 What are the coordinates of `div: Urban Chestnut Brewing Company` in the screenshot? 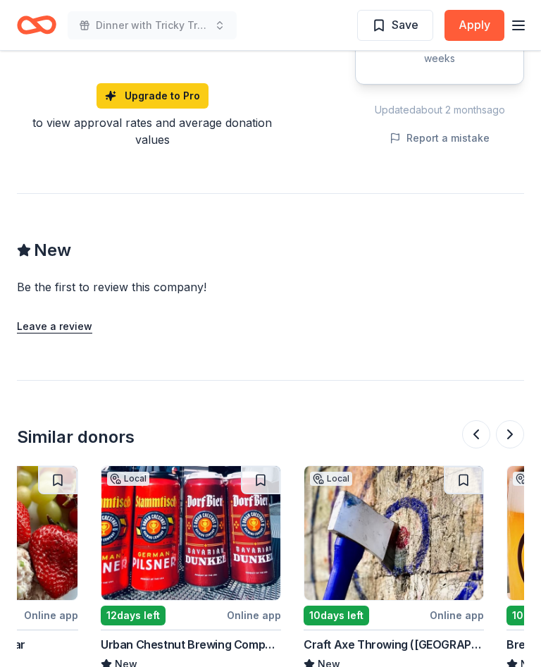 It's located at (191, 644).